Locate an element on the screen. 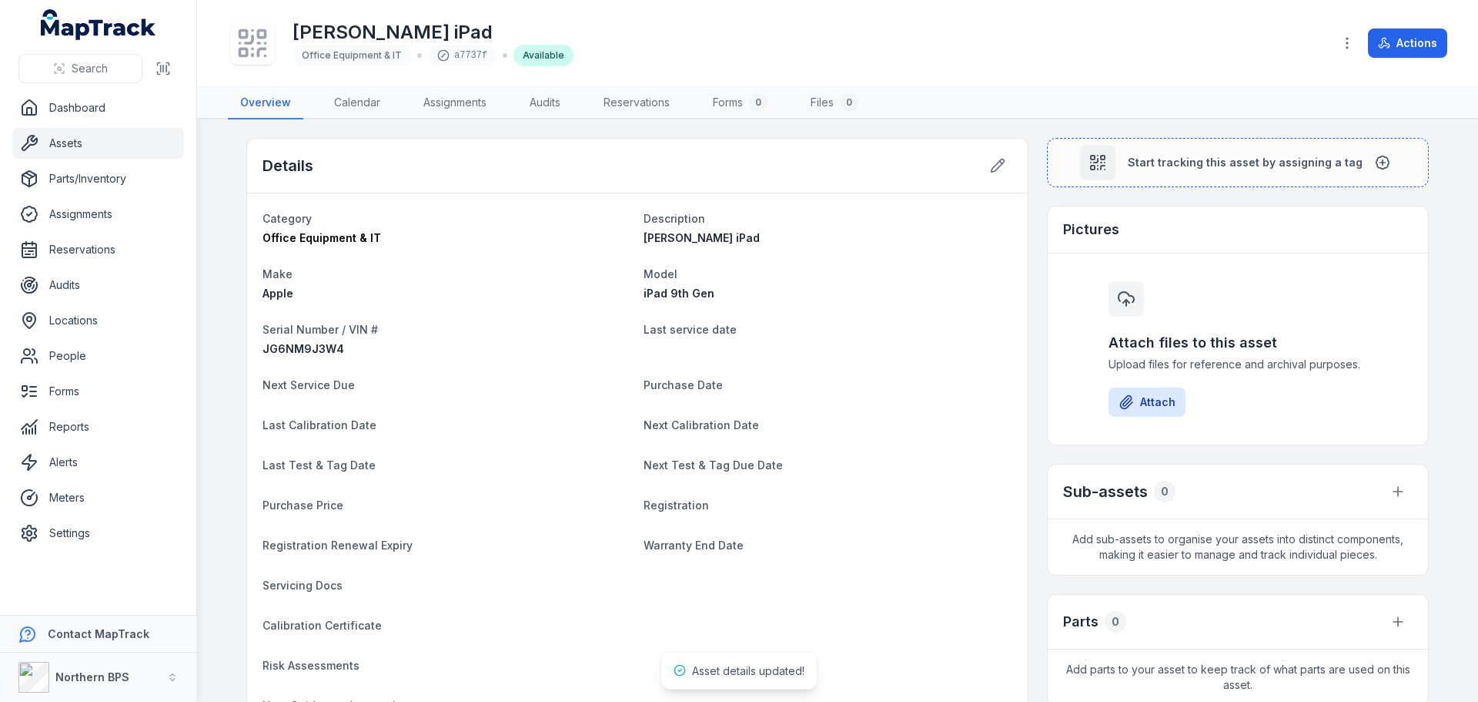 Image resolution: width=1478 pixels, height=702 pixels. h3: Pictures is located at coordinates (1091, 229).